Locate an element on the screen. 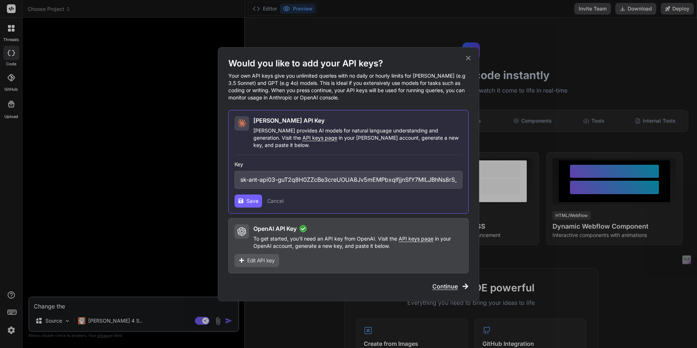 This screenshot has height=348, width=697. button: Cancel is located at coordinates (275, 201).